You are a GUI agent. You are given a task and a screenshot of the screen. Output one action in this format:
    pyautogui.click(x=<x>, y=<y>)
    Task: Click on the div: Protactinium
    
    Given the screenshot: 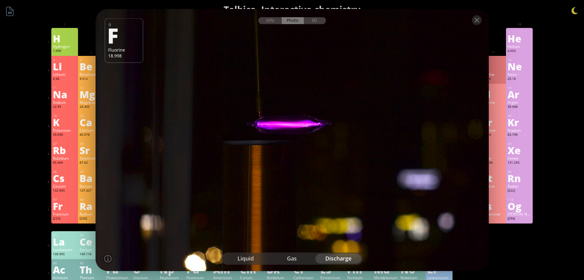 What is the action you would take?
    pyautogui.click(x=118, y=278)
    